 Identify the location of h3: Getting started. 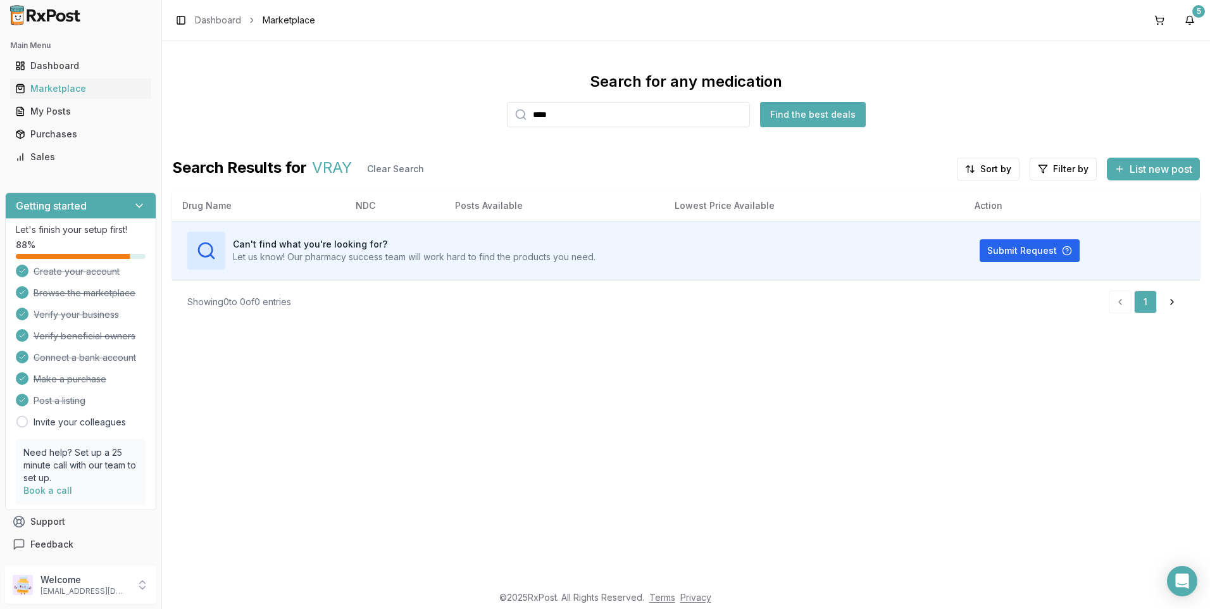
(51, 206).